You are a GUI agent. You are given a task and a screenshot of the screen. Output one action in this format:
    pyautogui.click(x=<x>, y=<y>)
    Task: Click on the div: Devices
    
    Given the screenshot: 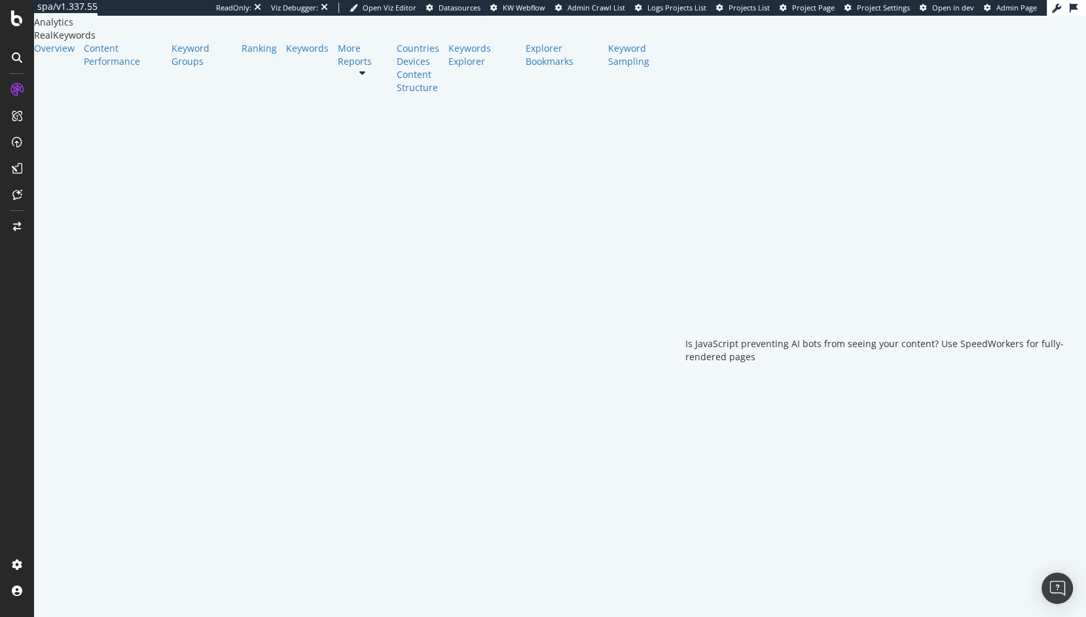 What is the action you would take?
    pyautogui.click(x=418, y=62)
    